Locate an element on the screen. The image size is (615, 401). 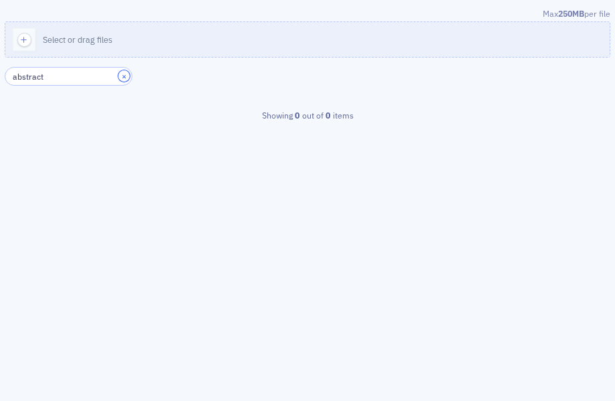
div: Showing out of items is located at coordinates (308, 115).